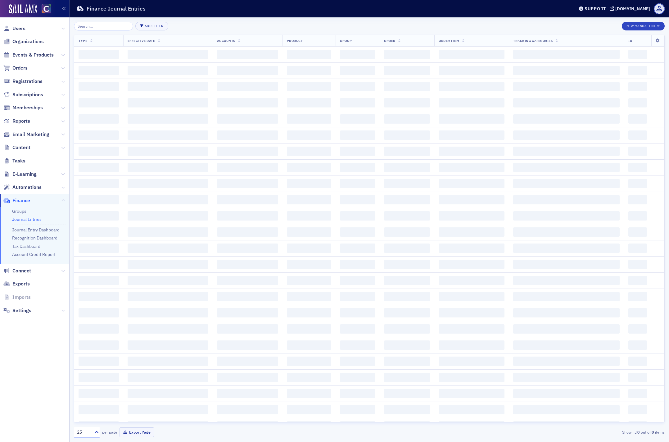 This screenshot has width=669, height=442. I want to click on a: Organizations, so click(24, 42).